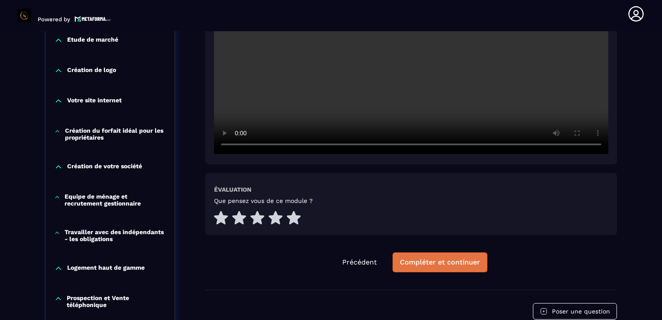 The height and width of the screenshot is (320, 662). I want to click on div: Compléter et continuer, so click(440, 262).